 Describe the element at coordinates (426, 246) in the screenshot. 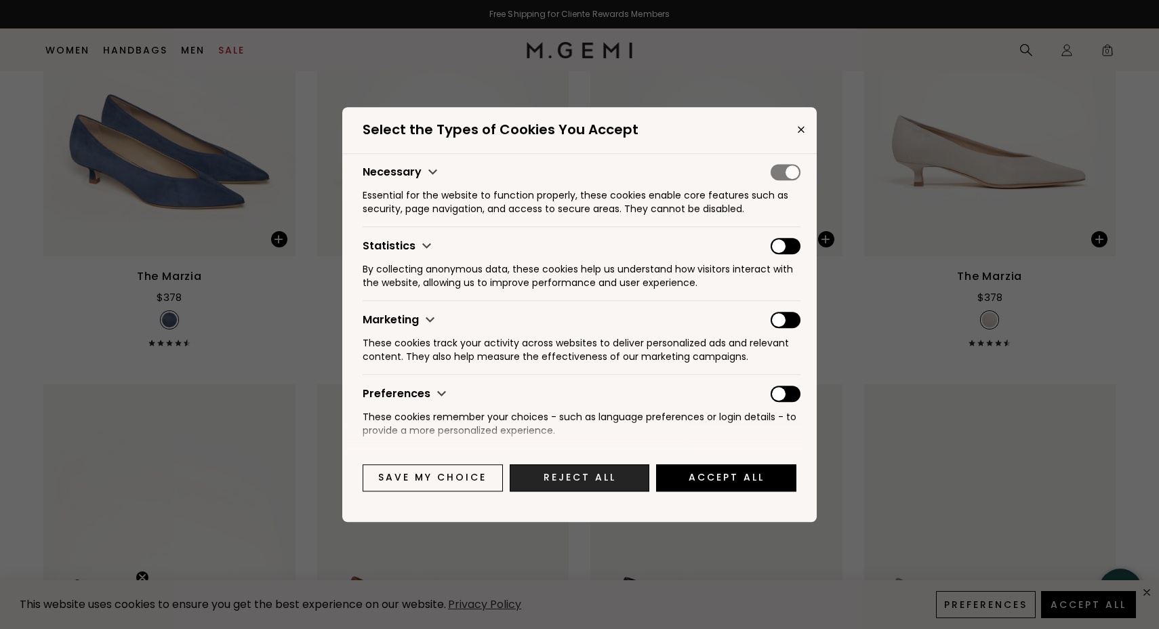

I see `button: Show analytics cookies` at that location.